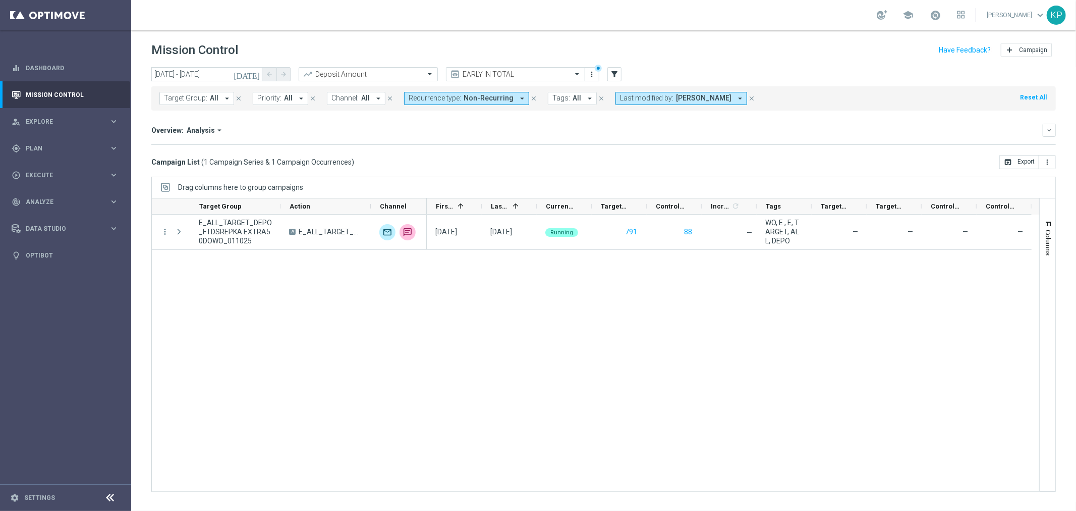  I want to click on span: Current Status, so click(560, 206).